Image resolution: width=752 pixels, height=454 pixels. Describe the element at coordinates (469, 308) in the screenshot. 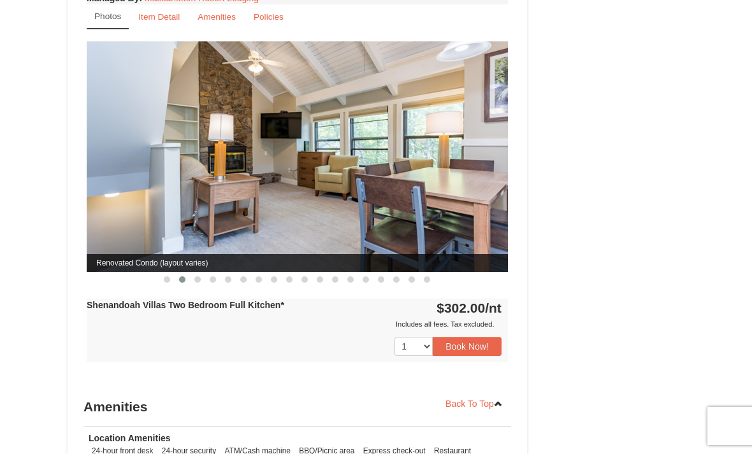

I see `strong: $302.00` at that location.